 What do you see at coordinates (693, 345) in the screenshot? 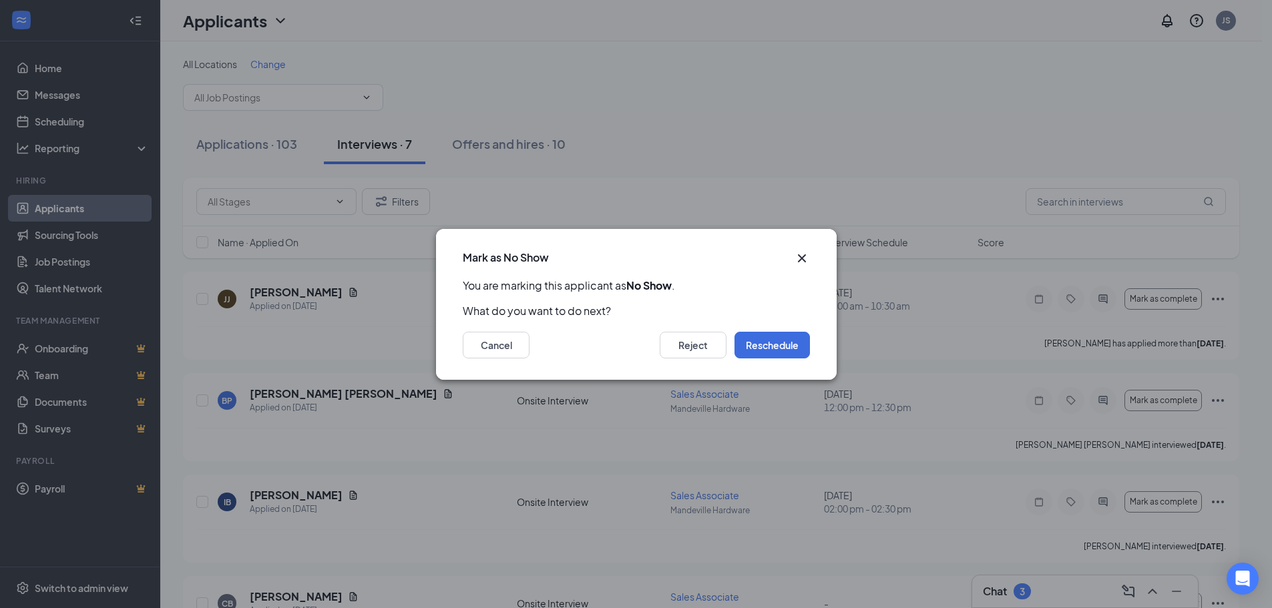
I see `button: Reject` at bounding box center [693, 345].